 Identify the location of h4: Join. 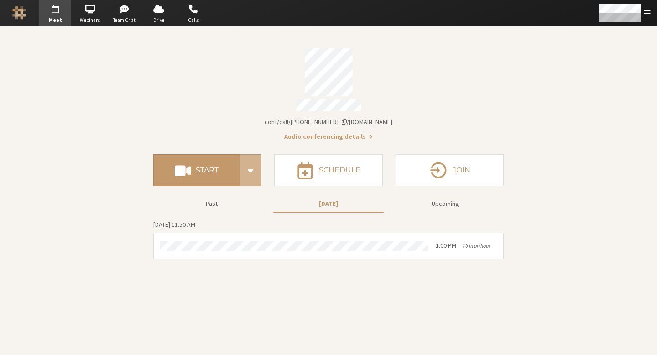
(461, 170).